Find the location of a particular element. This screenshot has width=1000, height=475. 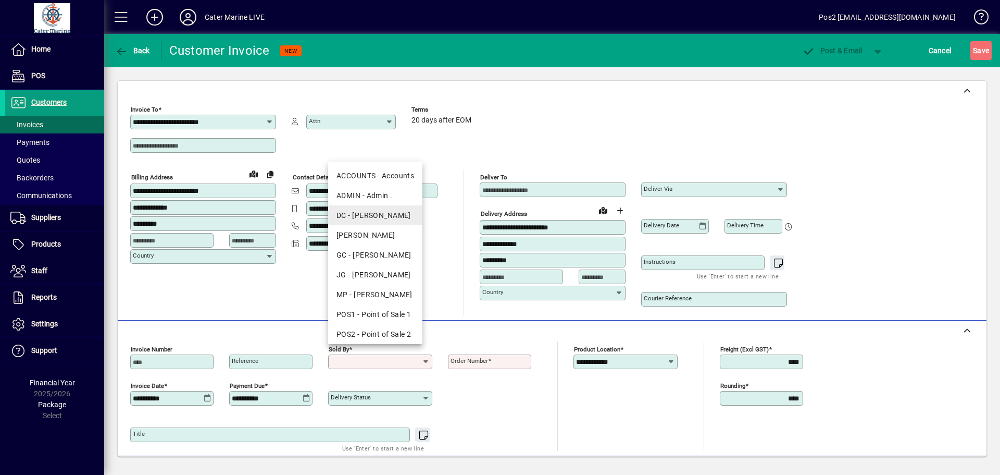

span: P is located at coordinates (823, 51).